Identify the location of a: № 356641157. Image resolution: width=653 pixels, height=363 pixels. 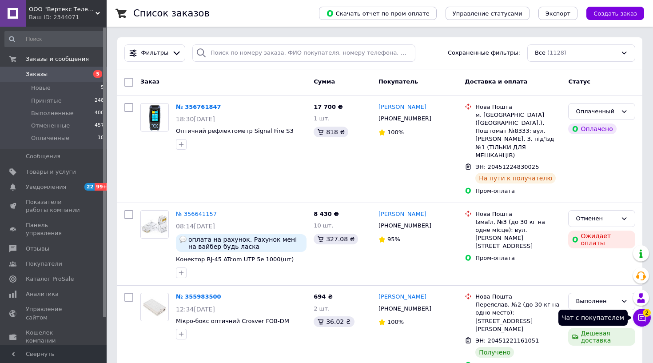
(196, 214).